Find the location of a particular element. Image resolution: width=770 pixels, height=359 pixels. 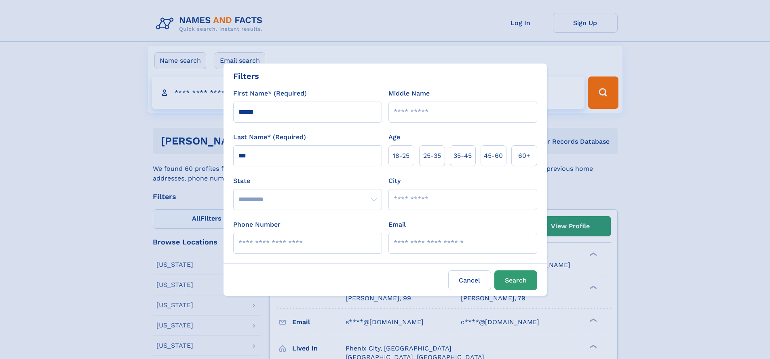

label: Phone Number is located at coordinates (257, 224).